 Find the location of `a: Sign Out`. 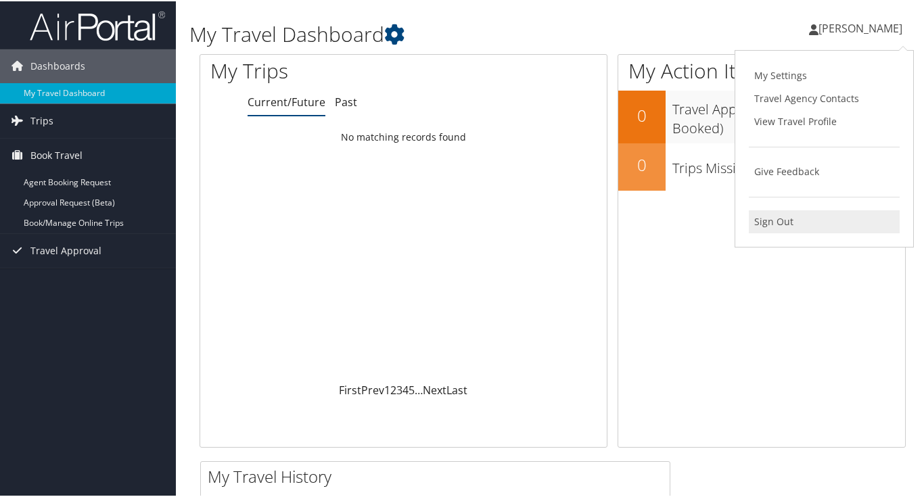

a: Sign Out is located at coordinates (824, 220).